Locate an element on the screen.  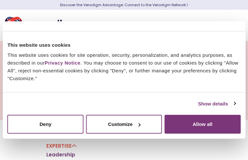
a: Show details is located at coordinates (217, 103).